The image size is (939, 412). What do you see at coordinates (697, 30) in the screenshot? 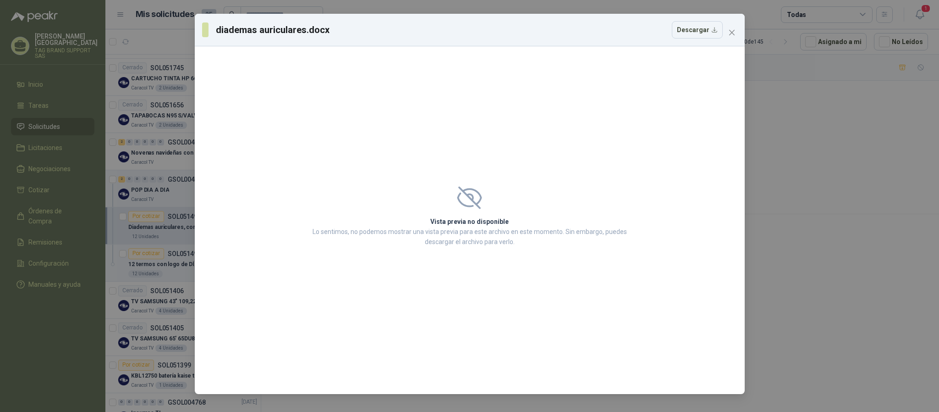
I see `button: Descargar` at bounding box center [697, 30].